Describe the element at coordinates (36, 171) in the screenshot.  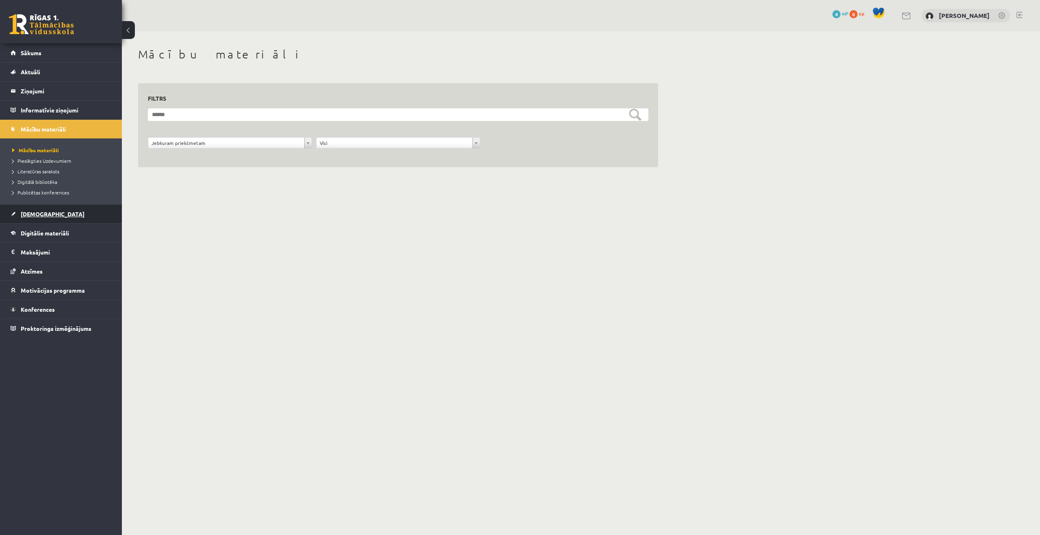
I see `span: Literatūras saraksts` at that location.